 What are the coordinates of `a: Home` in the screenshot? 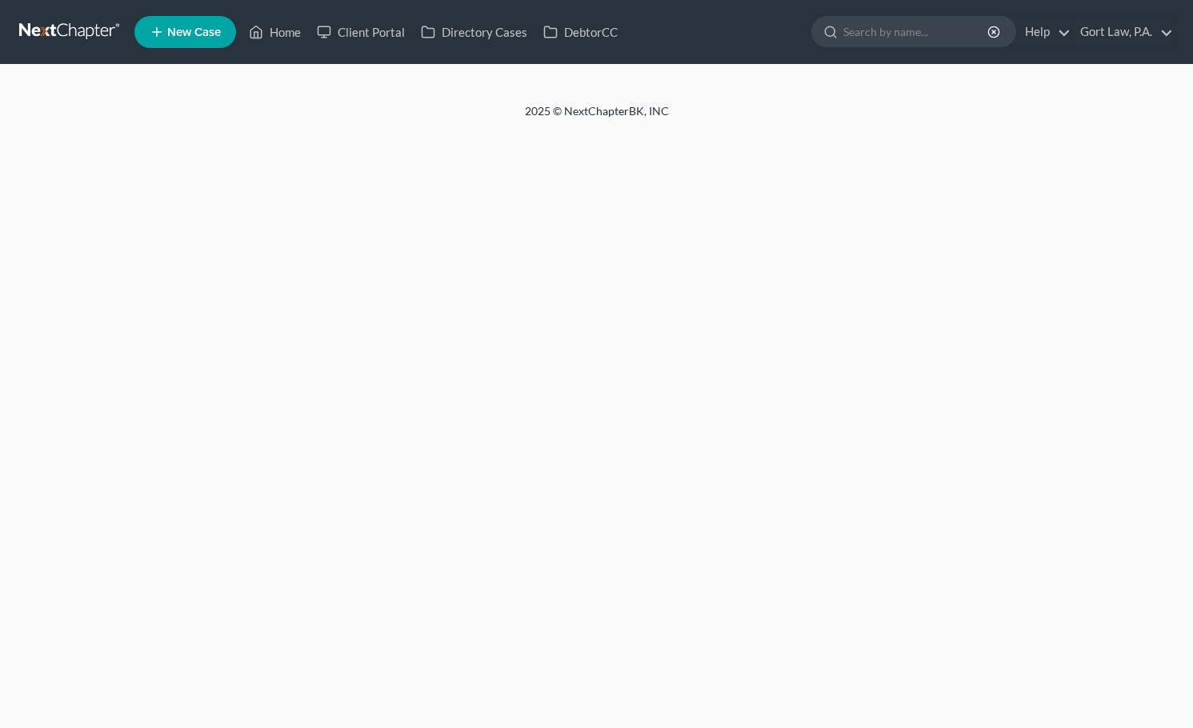 It's located at (274, 32).